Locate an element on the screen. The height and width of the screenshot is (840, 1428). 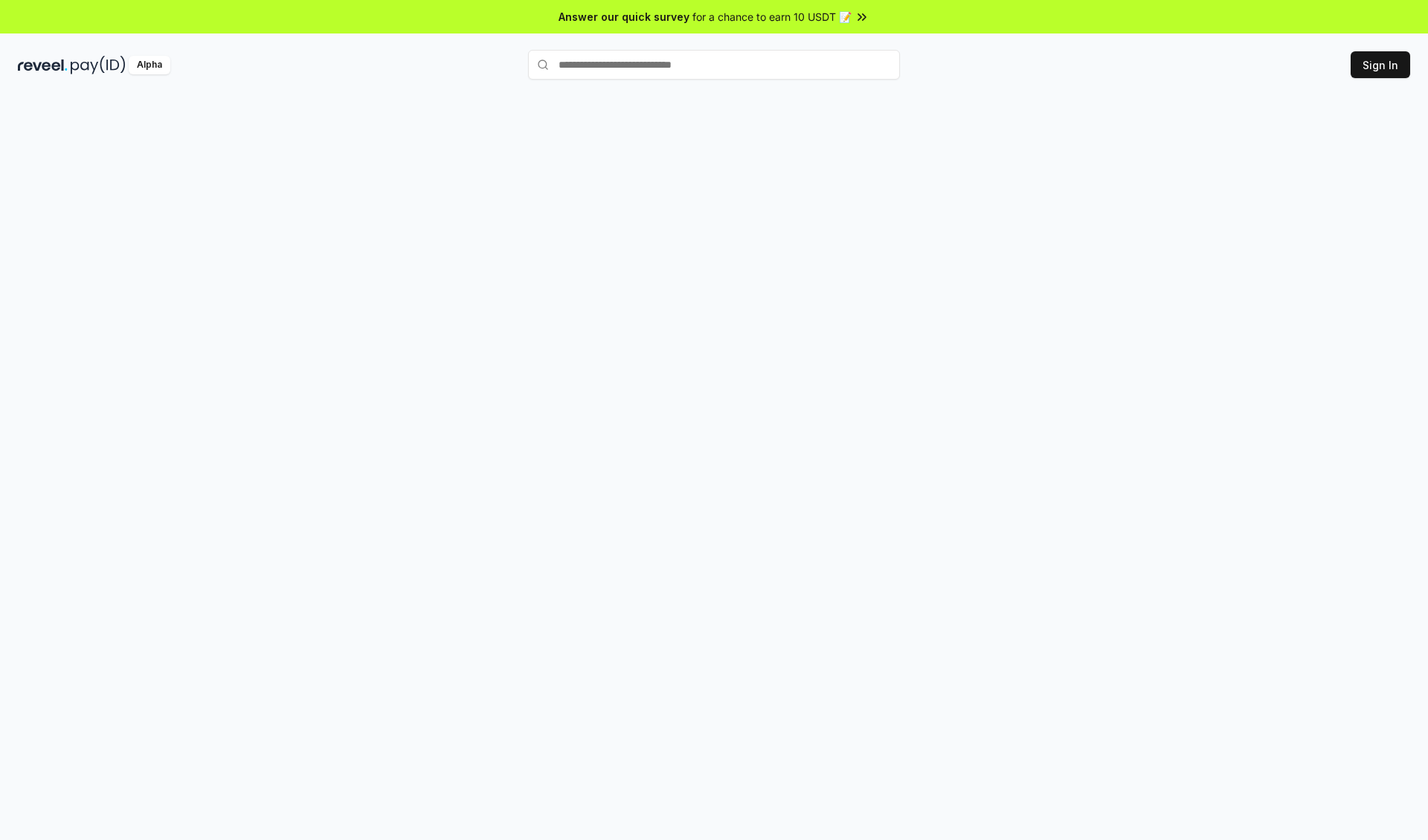
img: pay_id is located at coordinates (98, 65).